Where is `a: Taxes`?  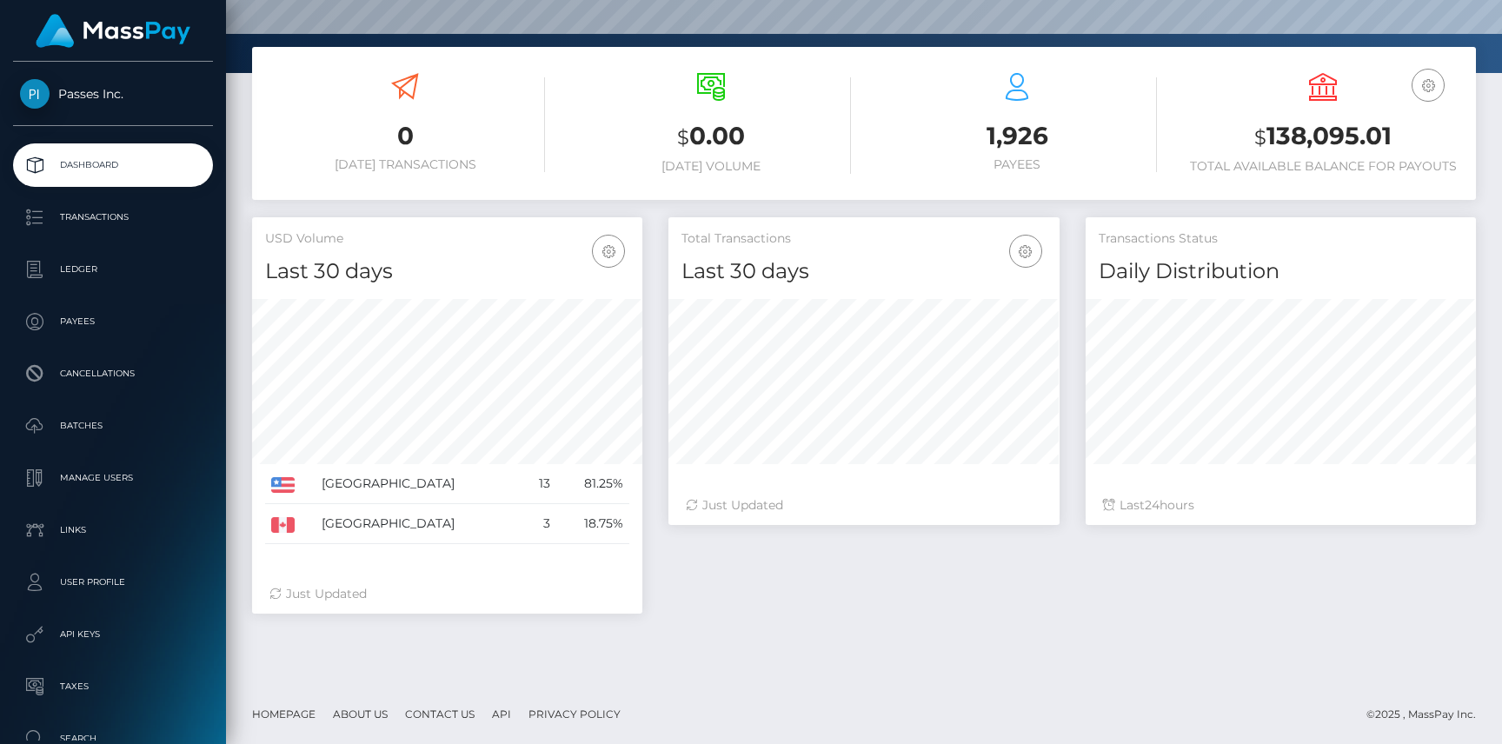
a: Taxes is located at coordinates (113, 687).